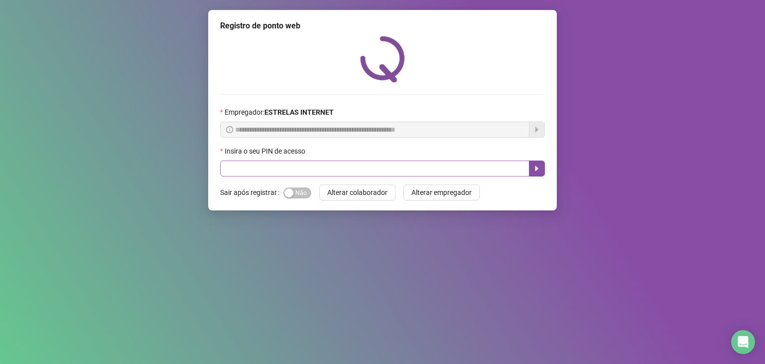  Describe the element at coordinates (266, 151) in the screenshot. I see `label: Insira o seu PIN de acesso` at that location.